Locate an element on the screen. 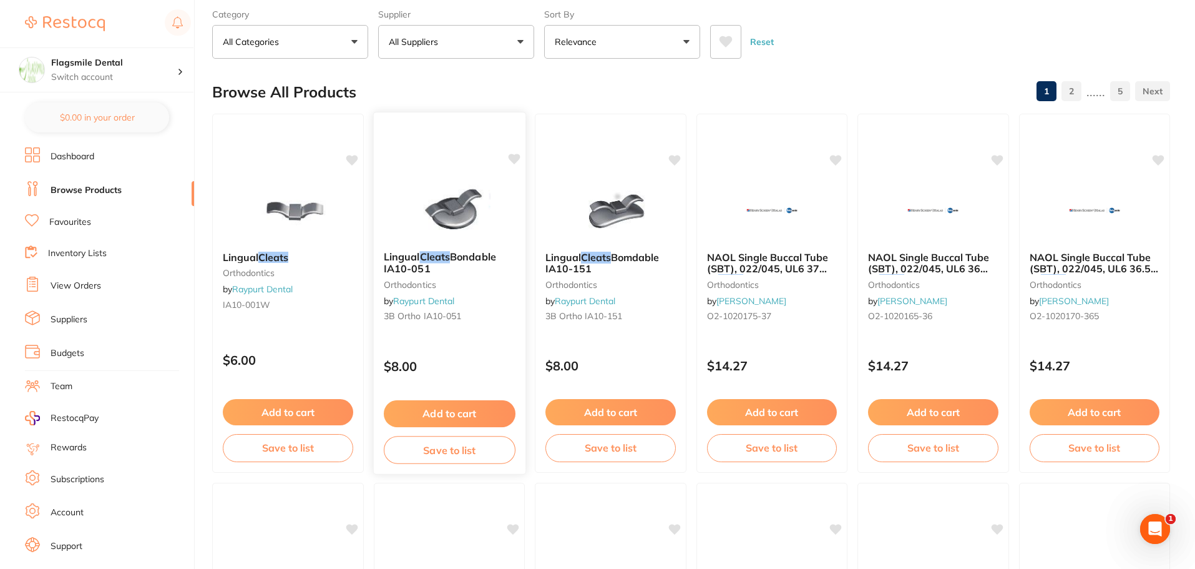  img: Lingual Cleats Bondable IA10-051 is located at coordinates (449, 209).